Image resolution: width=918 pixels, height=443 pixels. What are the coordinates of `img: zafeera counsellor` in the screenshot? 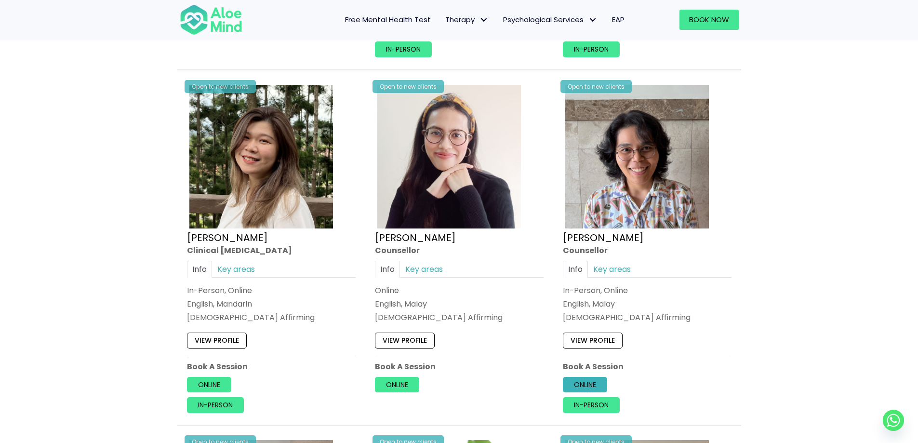 It's located at (637, 157).